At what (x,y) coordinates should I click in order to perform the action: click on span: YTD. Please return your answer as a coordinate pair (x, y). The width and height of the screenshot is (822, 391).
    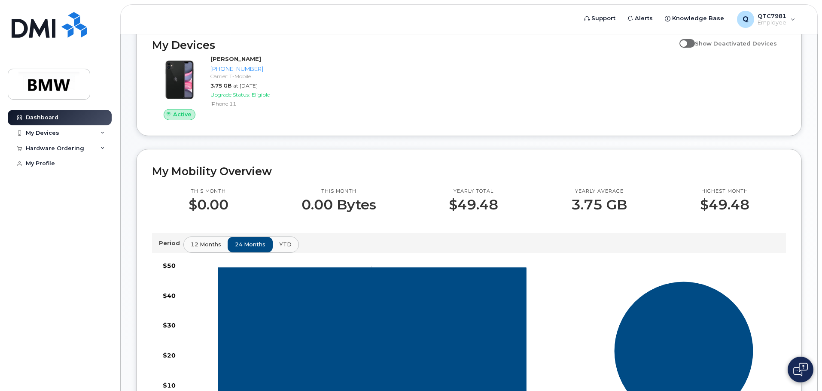
    Looking at the image, I should click on (285, 244).